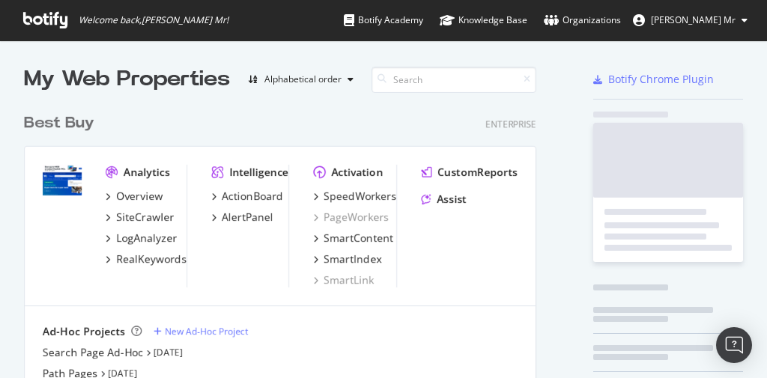 This screenshot has height=378, width=767. I want to click on div: SmartContent, so click(358, 238).